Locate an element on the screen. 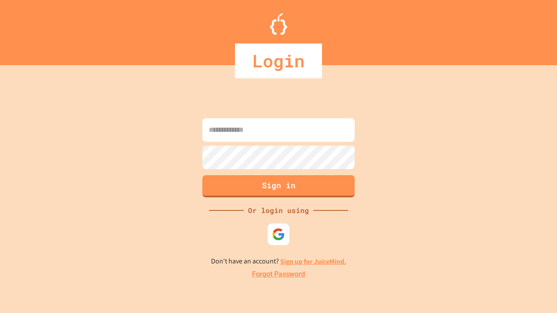  div: Or login using is located at coordinates (279, 211).